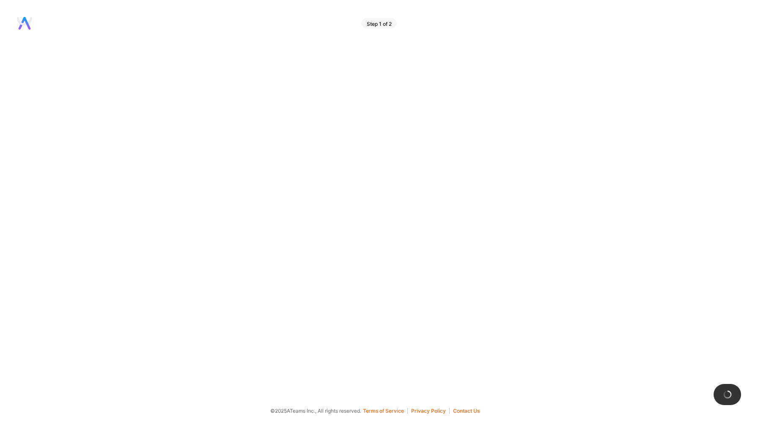  Describe the element at coordinates (386, 411) in the screenshot. I see `button: Terms of Service` at that location.